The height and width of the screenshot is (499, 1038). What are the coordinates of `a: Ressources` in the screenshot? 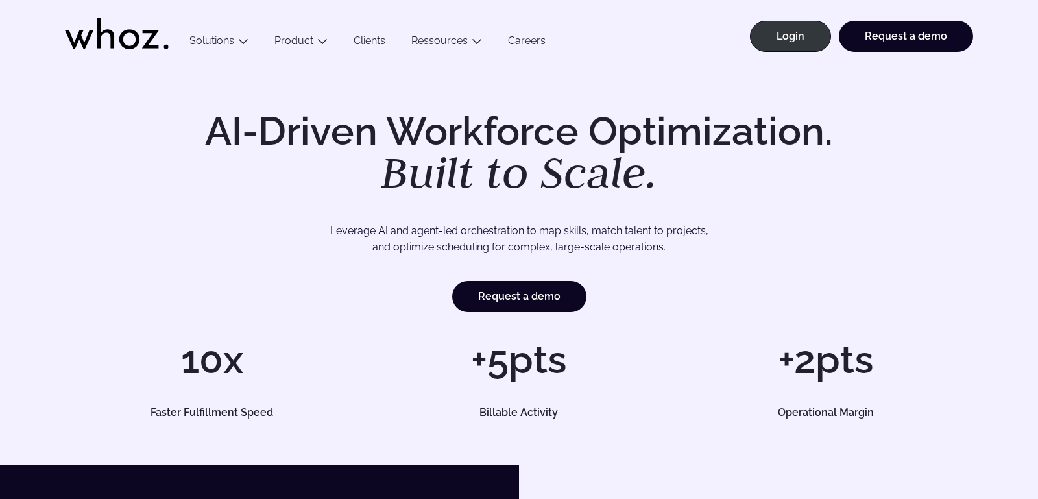 It's located at (439, 40).